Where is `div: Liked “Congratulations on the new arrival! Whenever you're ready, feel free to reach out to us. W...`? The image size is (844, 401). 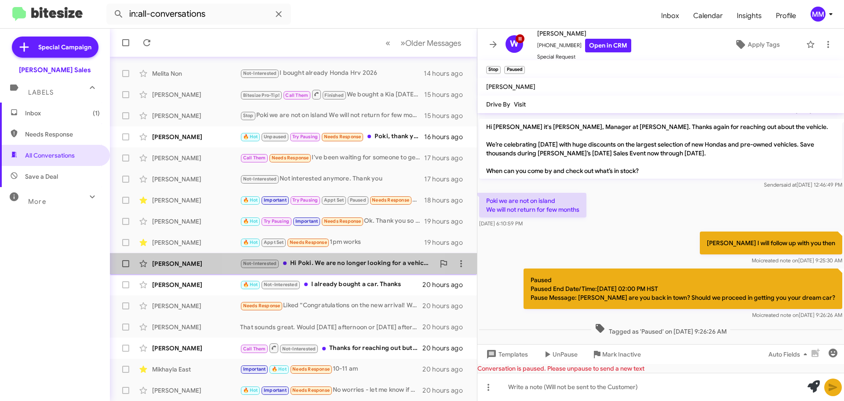 div: Liked “Congratulations on the new arrival! Whenever you're ready, feel free to reach out to us. W... is located at coordinates (331, 305).